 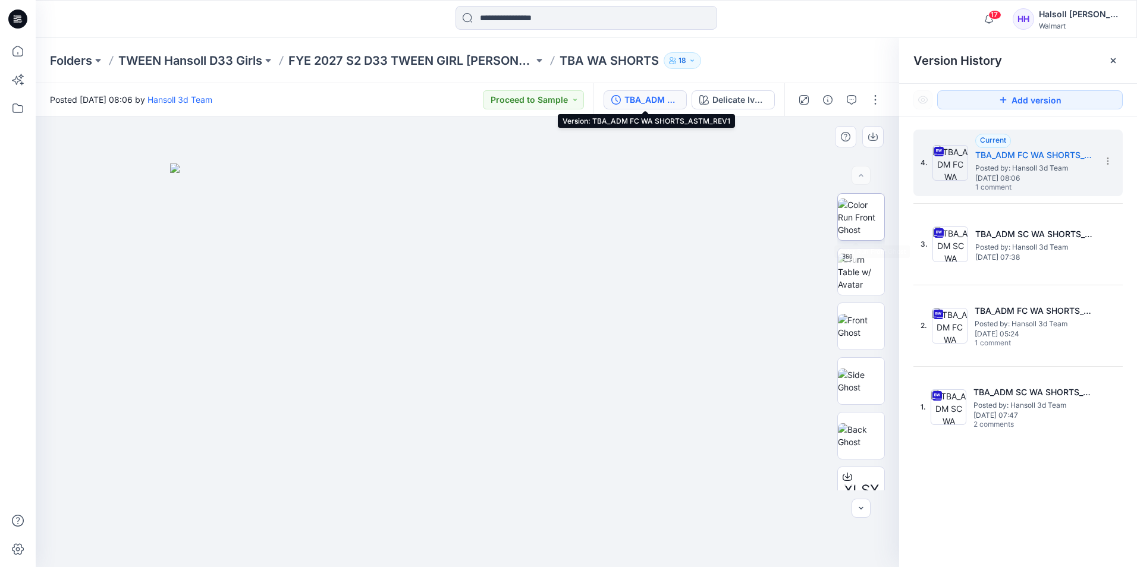 I want to click on span: 2., so click(x=923, y=326).